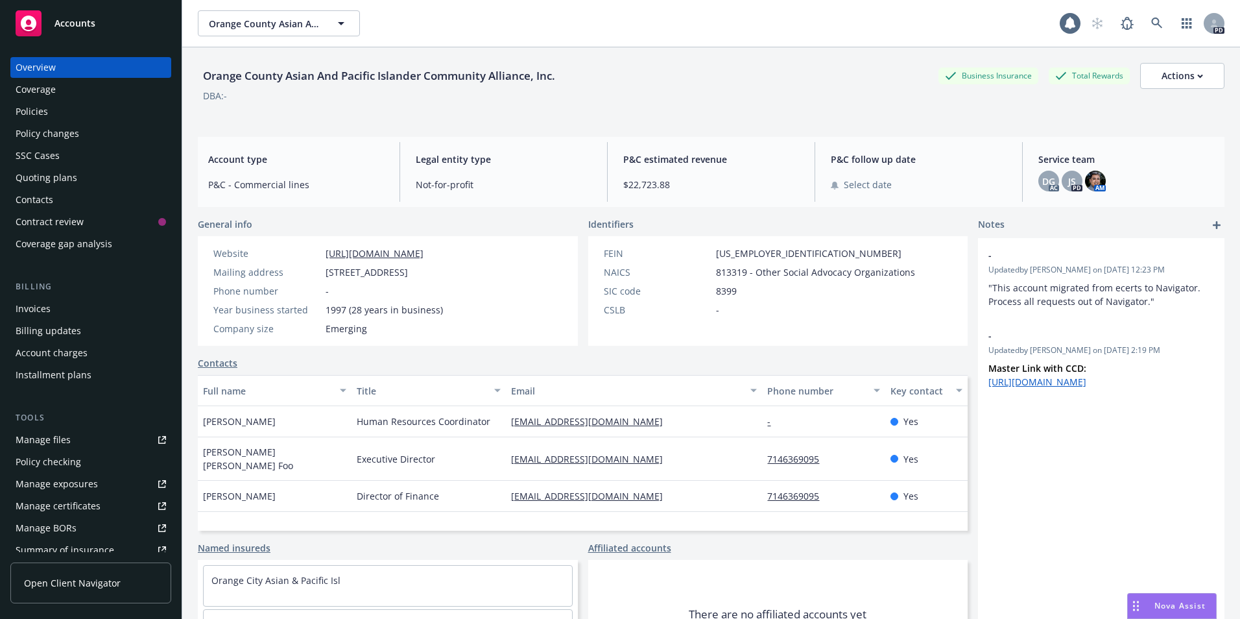 The image size is (1240, 619). What do you see at coordinates (33, 309) in the screenshot?
I see `div: Invoices` at bounding box center [33, 309].